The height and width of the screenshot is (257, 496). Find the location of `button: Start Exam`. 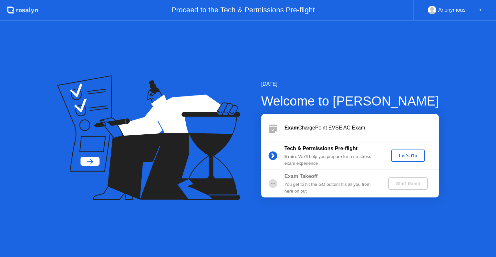

button: Start Exam is located at coordinates (408, 183).